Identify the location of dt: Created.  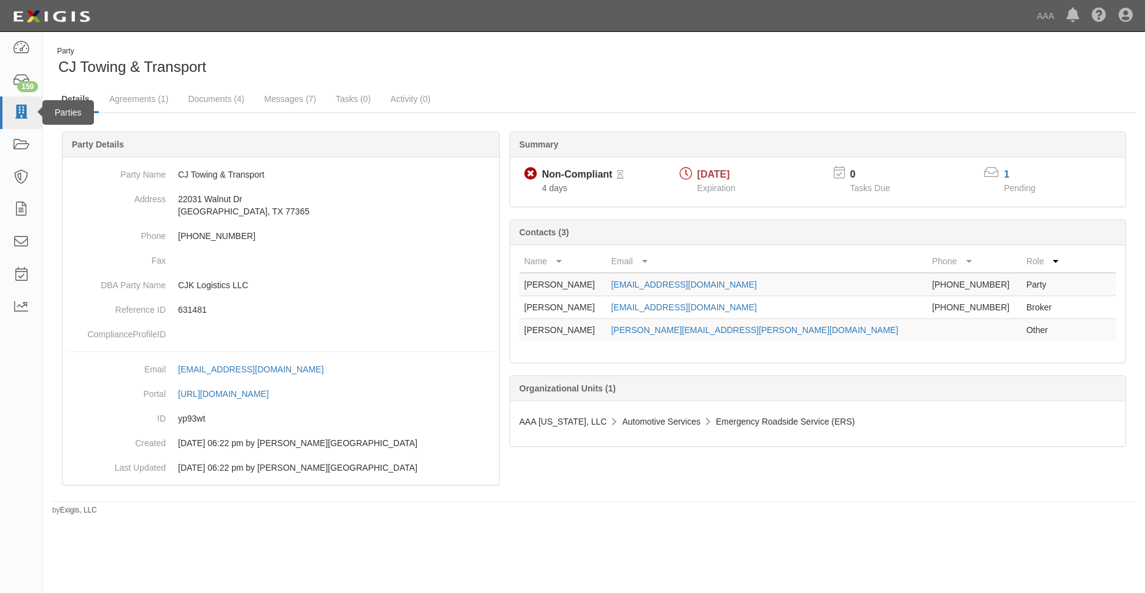
(117, 440).